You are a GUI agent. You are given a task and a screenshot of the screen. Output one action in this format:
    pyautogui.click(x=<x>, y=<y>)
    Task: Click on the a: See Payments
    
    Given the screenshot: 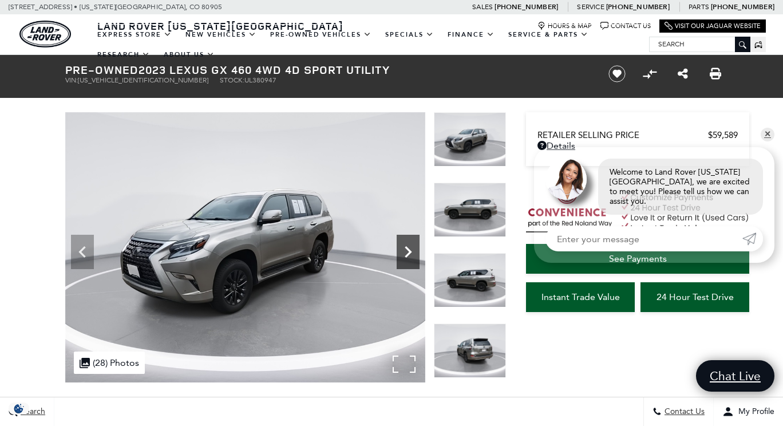 What is the action you would take?
    pyautogui.click(x=637, y=259)
    